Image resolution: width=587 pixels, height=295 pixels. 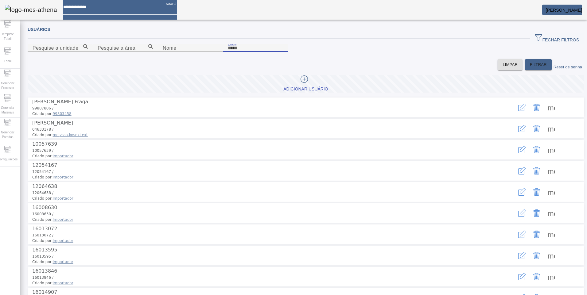 What do you see at coordinates (44, 271) in the screenshot?
I see `span: 16013846` at bounding box center [44, 271].